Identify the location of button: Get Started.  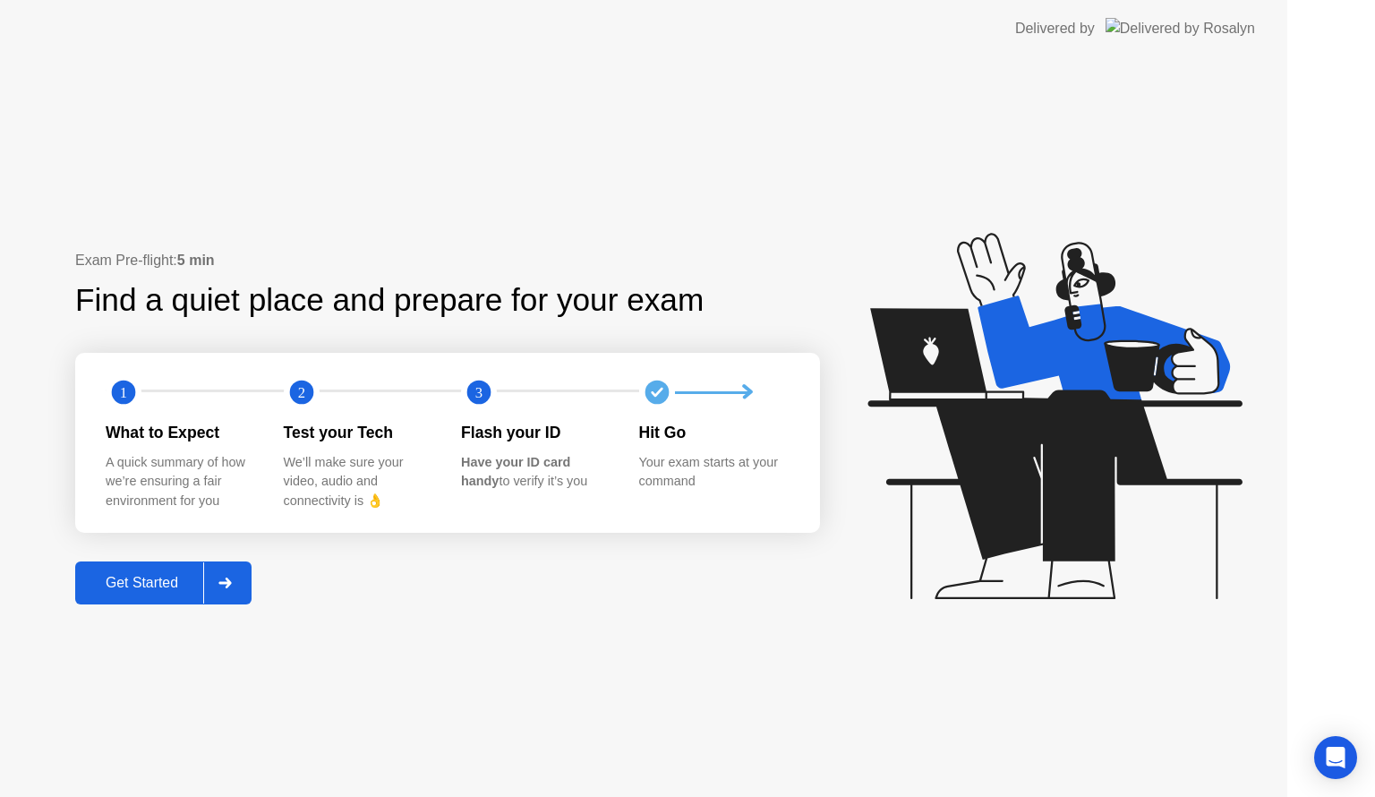
(163, 583).